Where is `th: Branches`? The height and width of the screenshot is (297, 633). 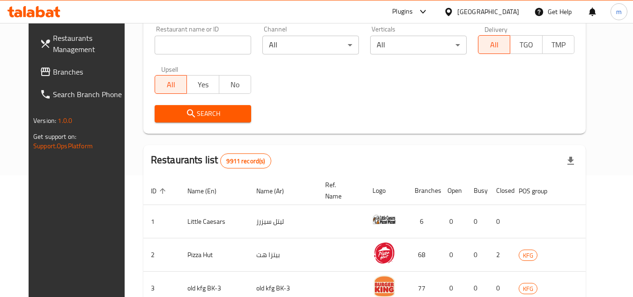 th: Branches is located at coordinates (424, 190).